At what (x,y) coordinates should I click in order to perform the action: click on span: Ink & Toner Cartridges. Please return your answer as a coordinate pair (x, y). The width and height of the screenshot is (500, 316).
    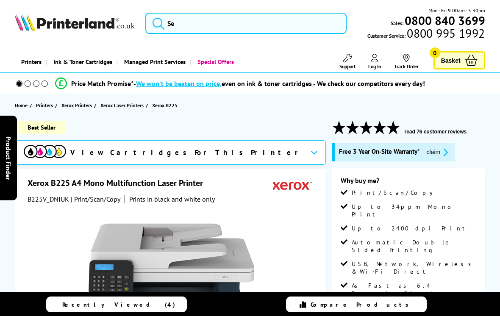
    Looking at the image, I should click on (83, 61).